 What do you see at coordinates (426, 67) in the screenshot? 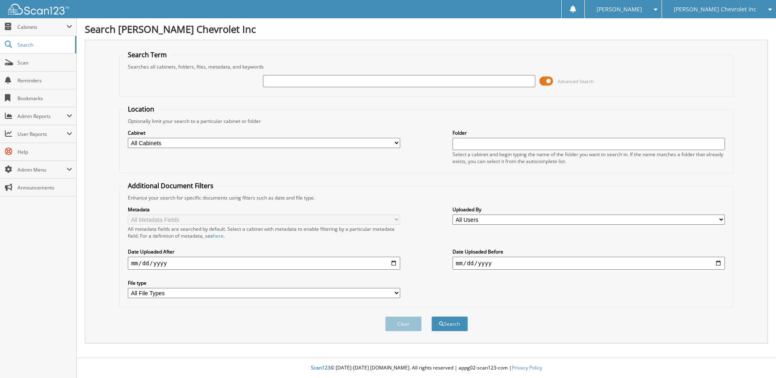
I see `div: Searches all cabinets, folders, files, metadata, and keywords` at bounding box center [426, 67].